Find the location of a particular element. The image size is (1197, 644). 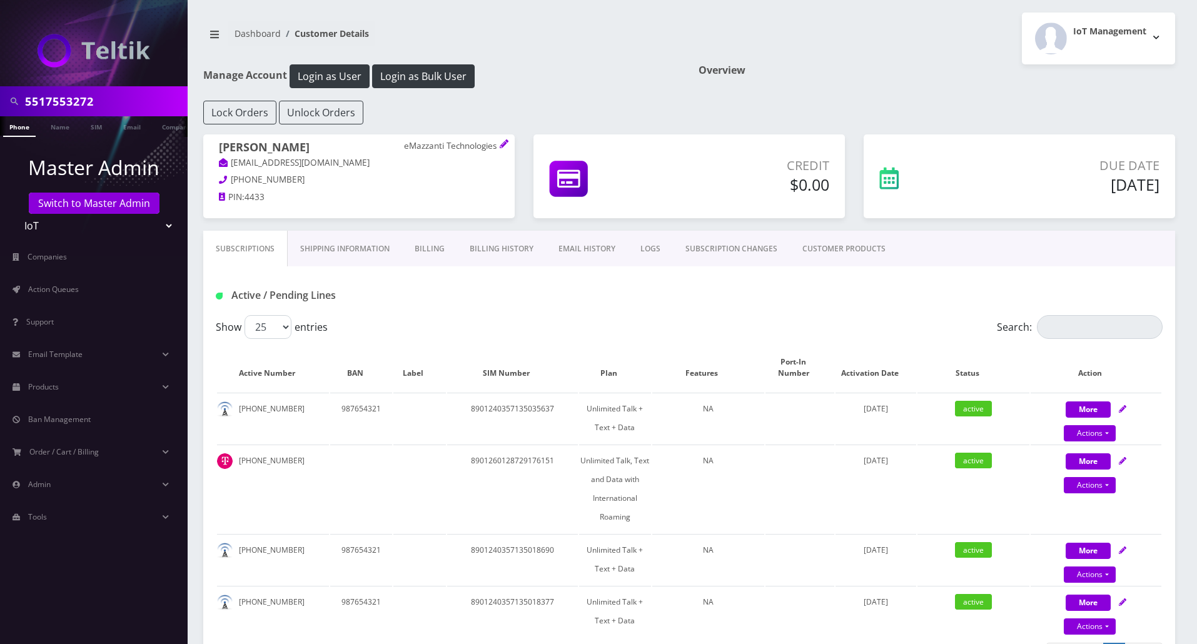

button: Unlock Orders is located at coordinates (321, 113).